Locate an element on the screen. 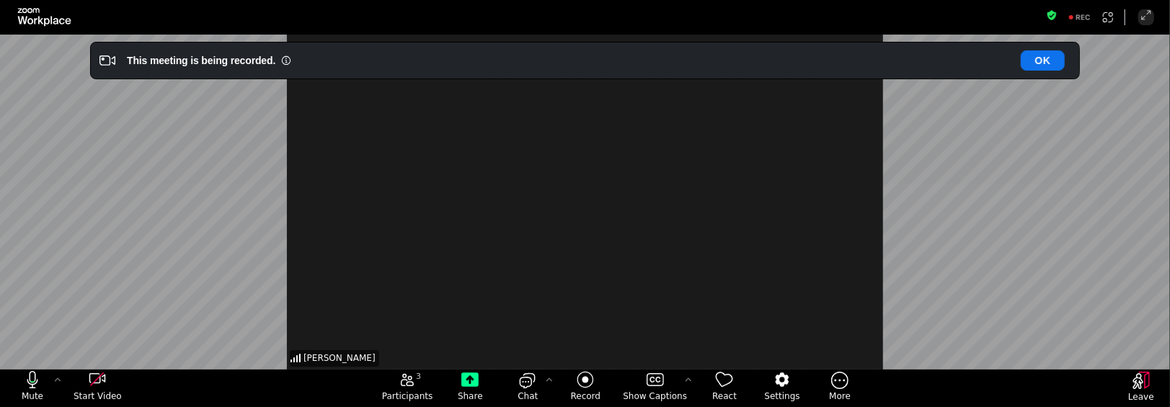  button: Enter Full Screen is located at coordinates (1146, 17).